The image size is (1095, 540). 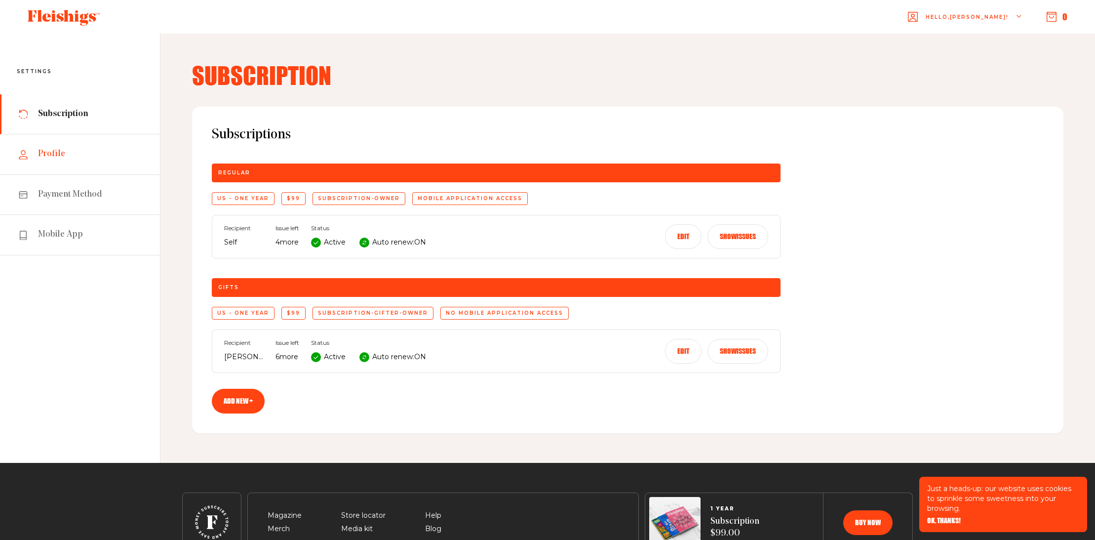 What do you see at coordinates (628, 135) in the screenshot?
I see `span: Subscriptions` at bounding box center [628, 135].